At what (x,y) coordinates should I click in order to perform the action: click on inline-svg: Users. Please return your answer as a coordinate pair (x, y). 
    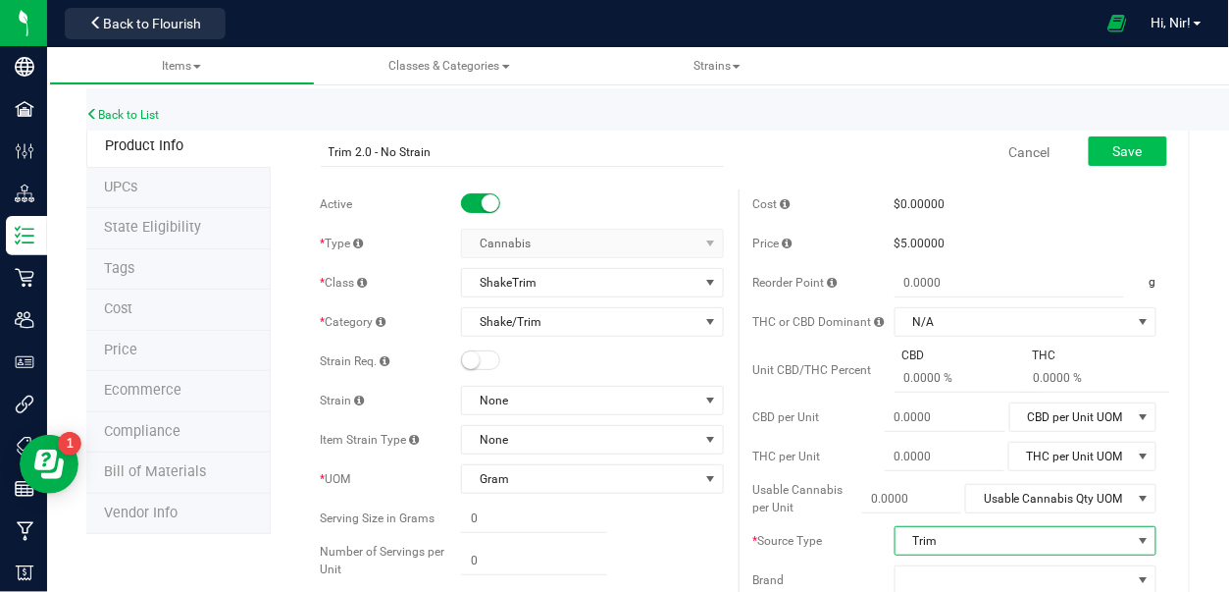
    Looking at the image, I should click on (25, 320).